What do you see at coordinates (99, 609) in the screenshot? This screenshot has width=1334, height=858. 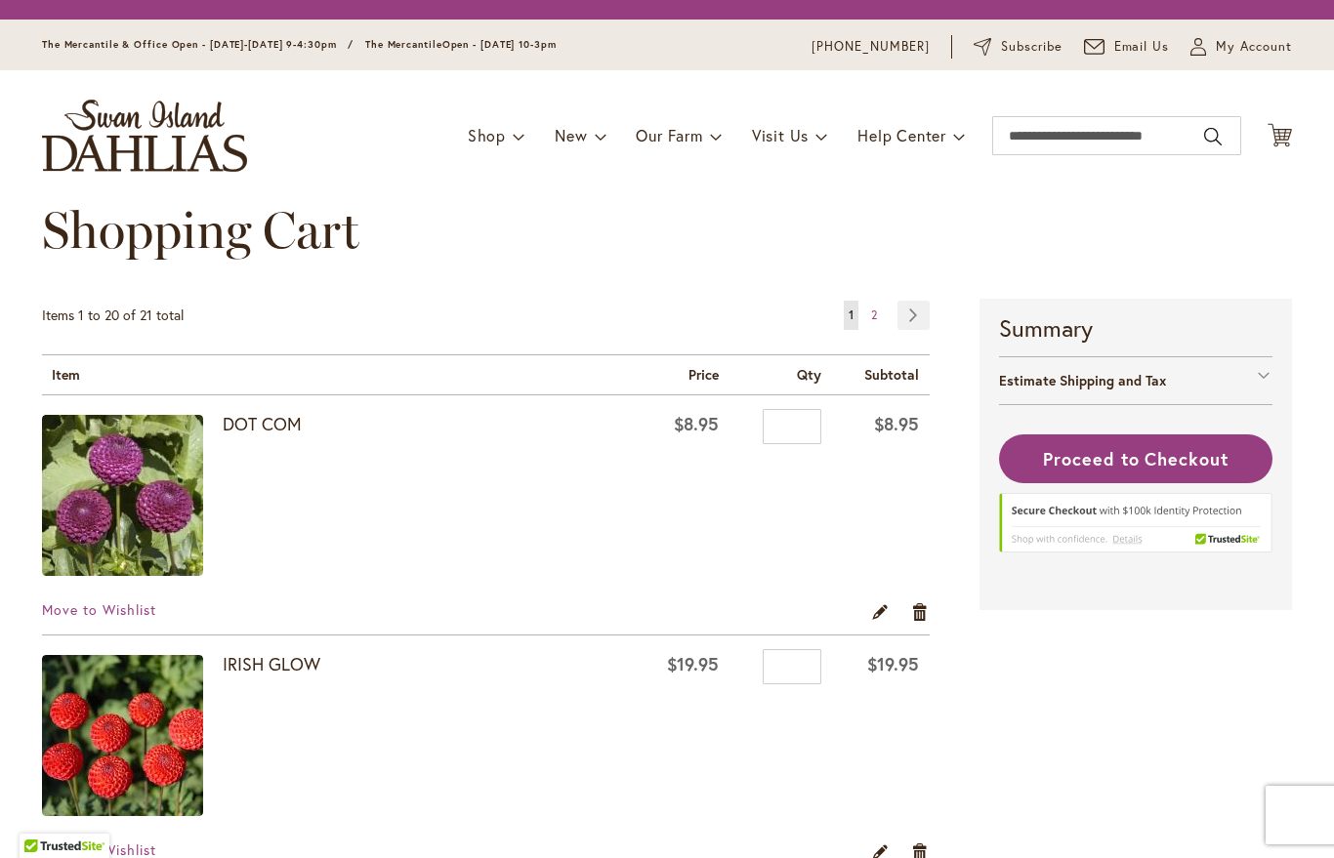 I see `a: Move to Wishlist` at bounding box center [99, 609].